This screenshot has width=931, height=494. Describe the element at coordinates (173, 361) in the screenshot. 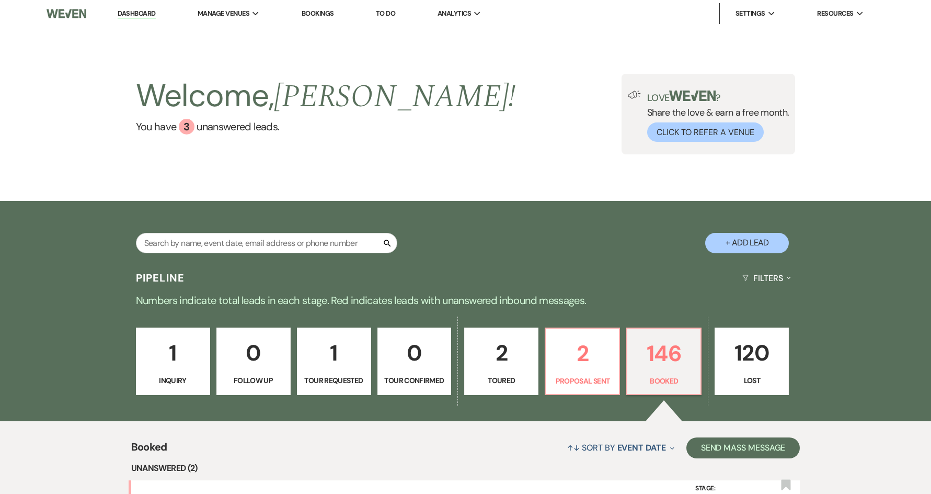

I see `a: 1Inquiry` at that location.